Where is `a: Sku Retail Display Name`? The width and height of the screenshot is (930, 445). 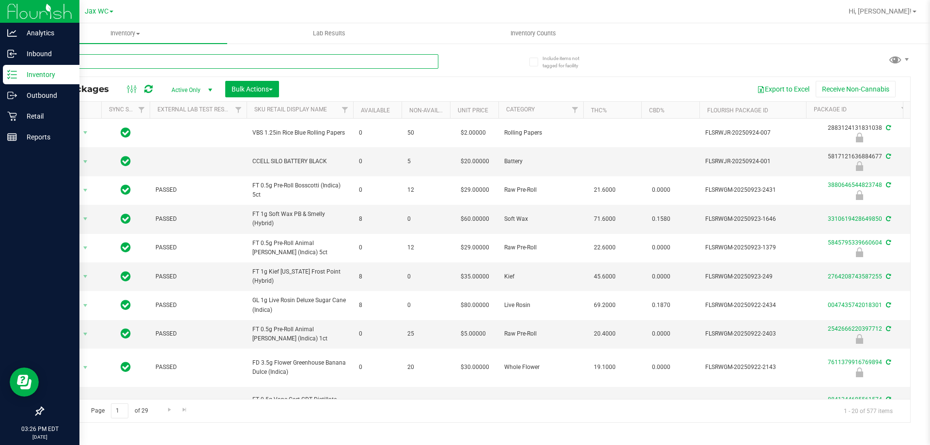 a: Sku Retail Display Name is located at coordinates (291, 109).